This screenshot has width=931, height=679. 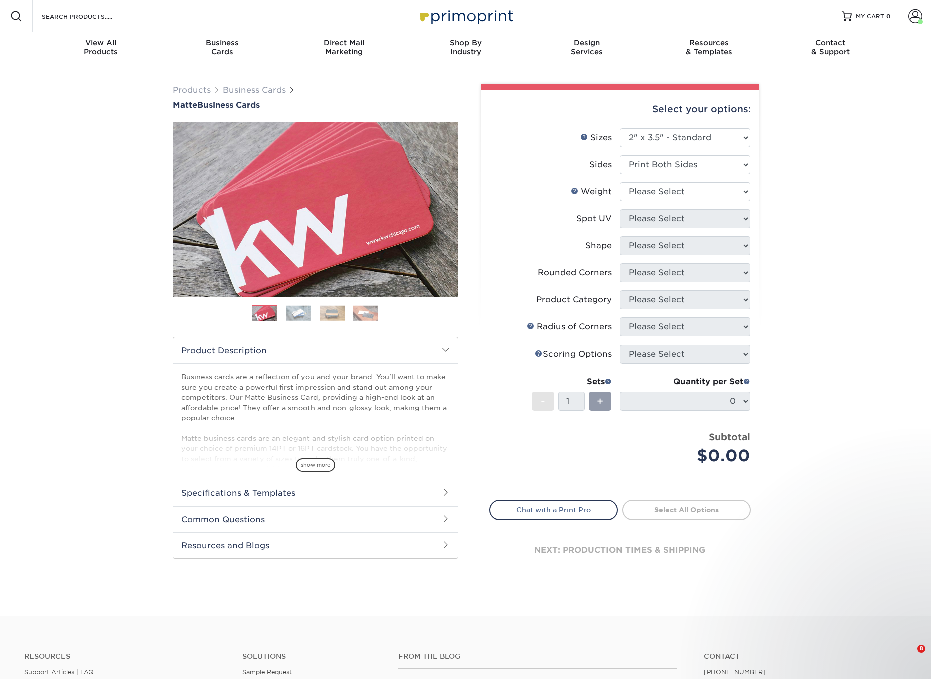 What do you see at coordinates (344, 43) in the screenshot?
I see `span: Direct Mail` at bounding box center [344, 43].